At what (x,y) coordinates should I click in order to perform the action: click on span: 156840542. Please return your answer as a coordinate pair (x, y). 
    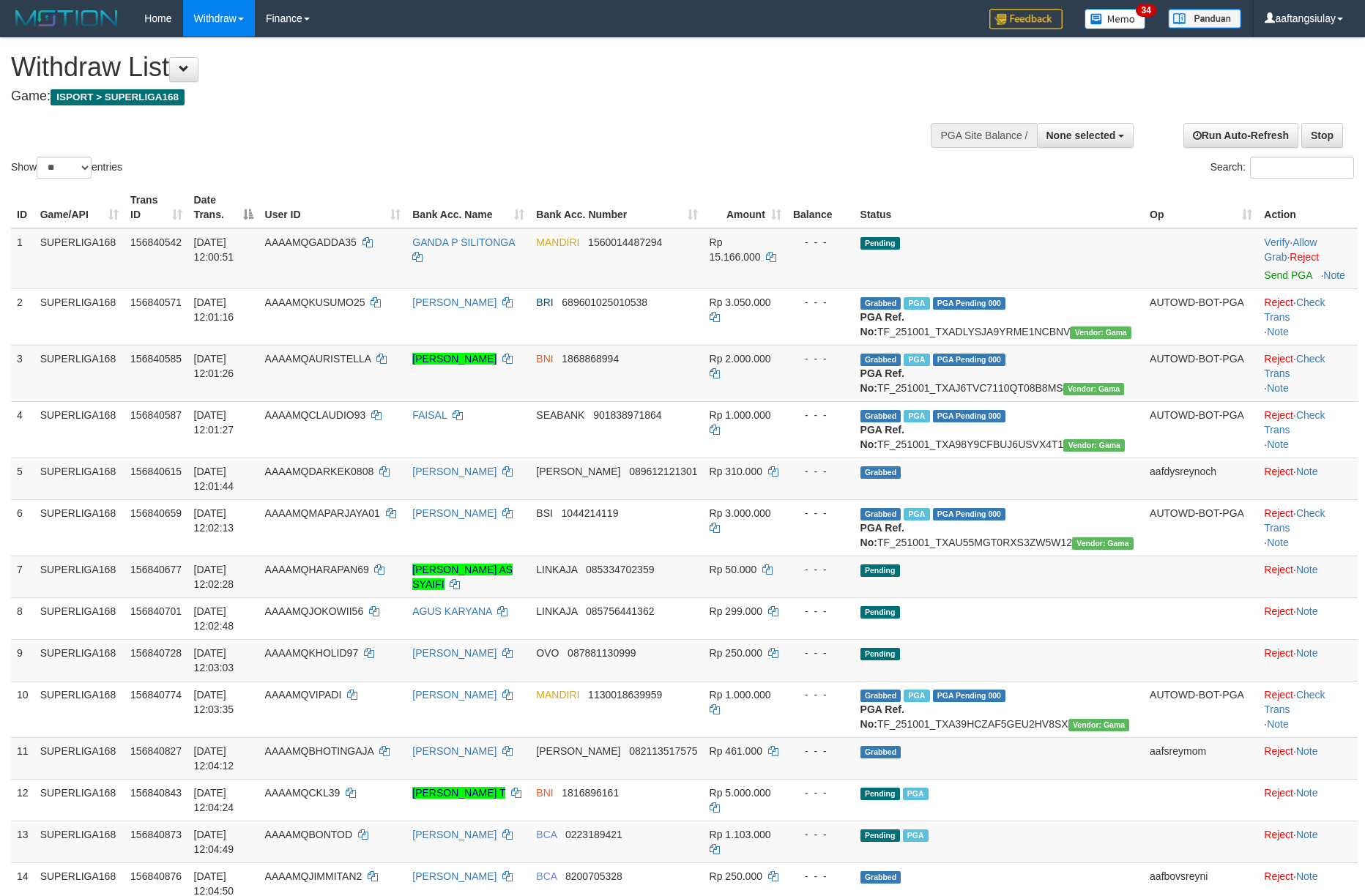
    Looking at the image, I should click on (156, 243).